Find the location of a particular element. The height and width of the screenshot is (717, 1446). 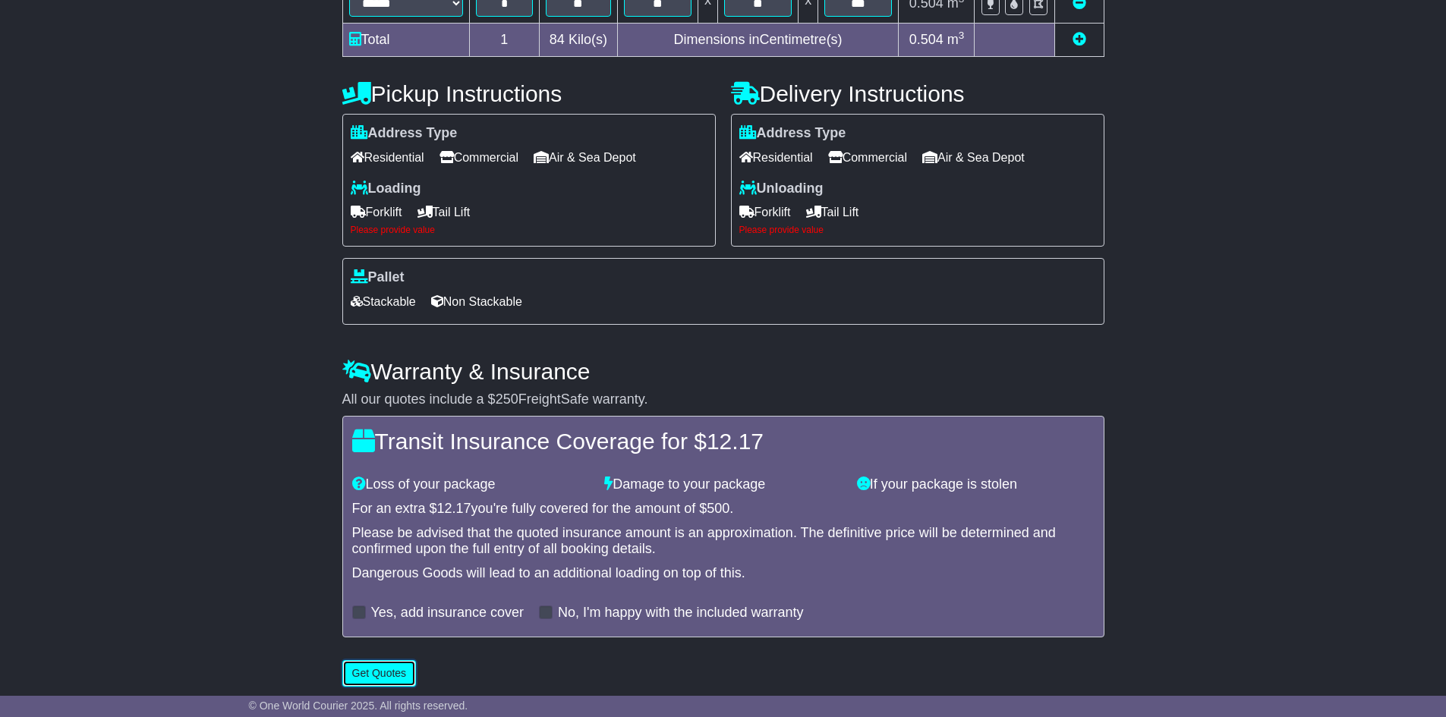

span: © One World Courier 2025. All rights reserved. is located at coordinates (358, 706).